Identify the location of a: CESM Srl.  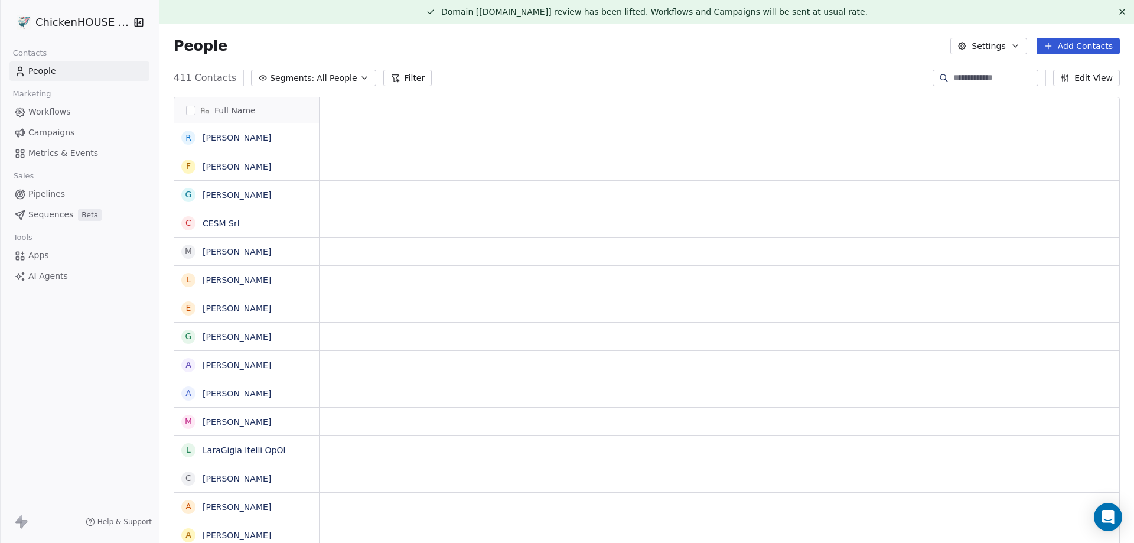
(221, 223).